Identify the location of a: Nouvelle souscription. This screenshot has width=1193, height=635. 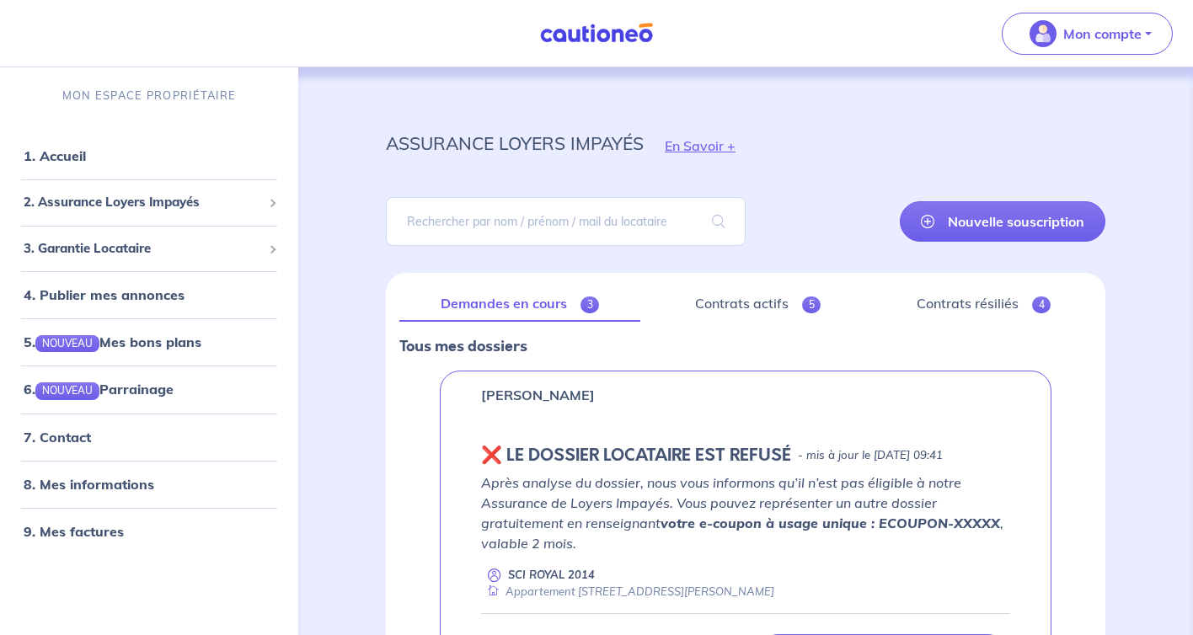
(1002, 222).